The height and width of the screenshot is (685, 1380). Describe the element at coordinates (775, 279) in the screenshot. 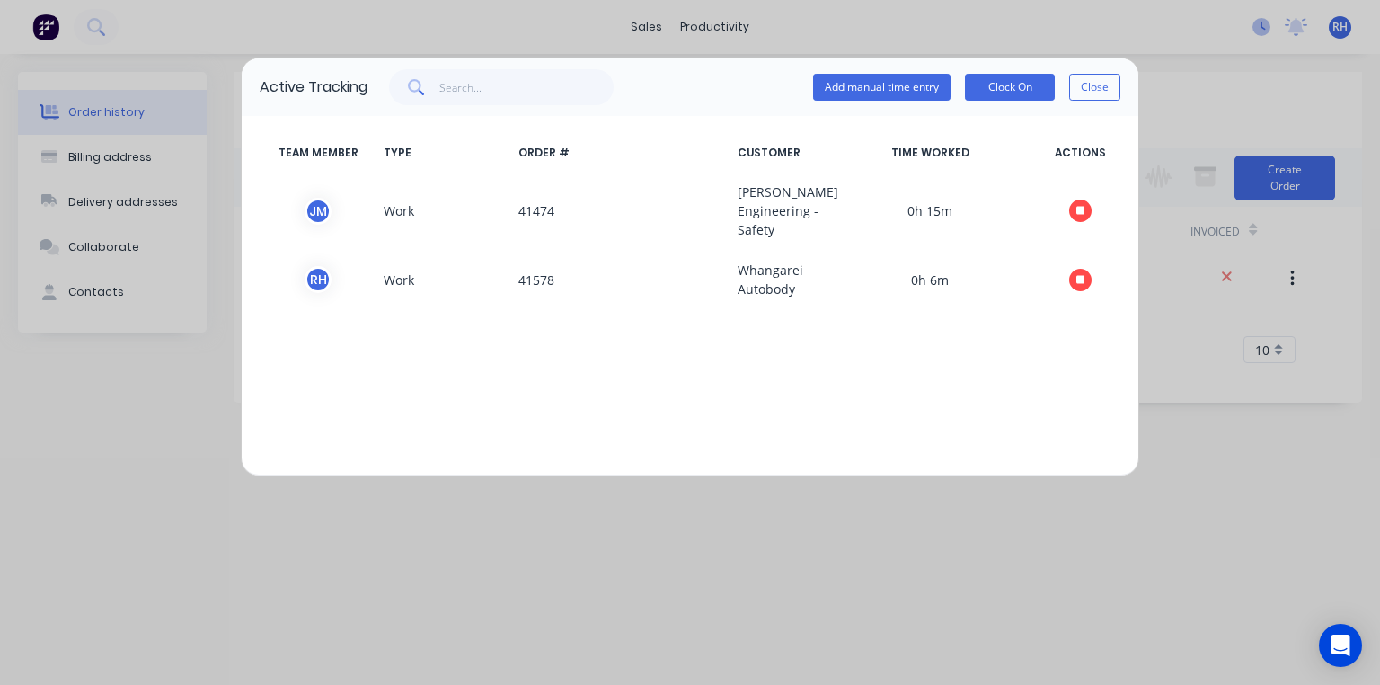

I see `span: Whangarei Autobody` at that location.